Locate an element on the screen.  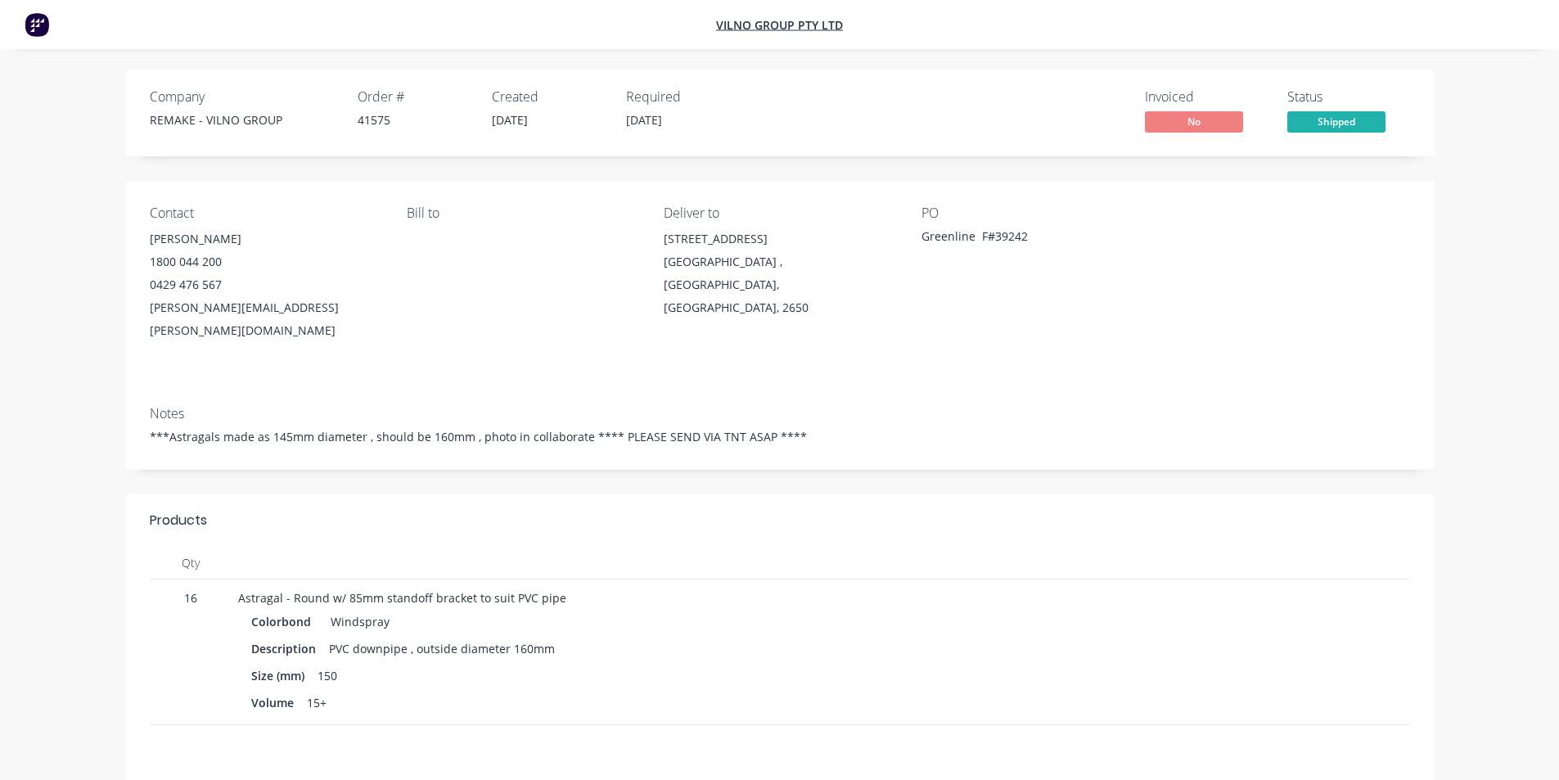
div: PVC downpipe , outside diameter 160mm is located at coordinates (442, 648).